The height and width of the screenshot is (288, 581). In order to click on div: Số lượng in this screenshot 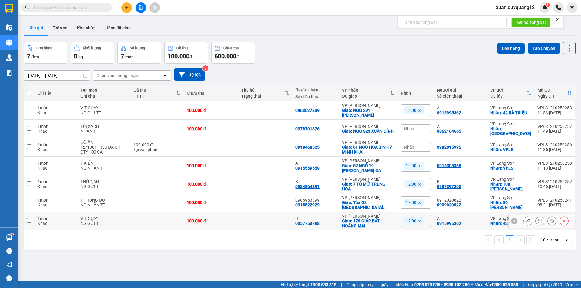, I will do `click(137, 48)`.